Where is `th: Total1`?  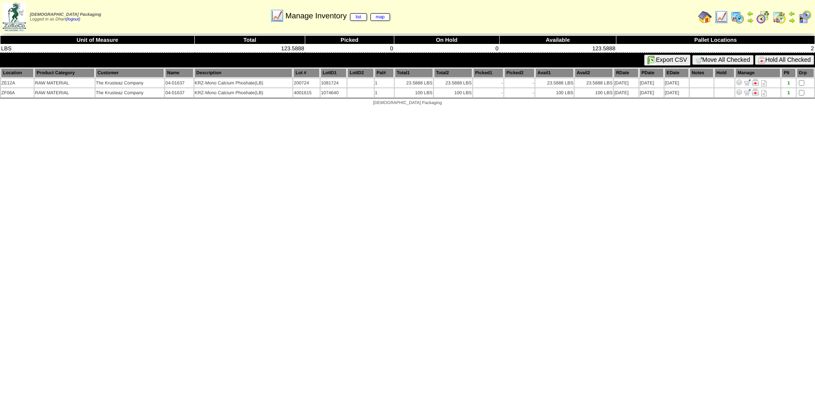
th: Total1 is located at coordinates (414, 73).